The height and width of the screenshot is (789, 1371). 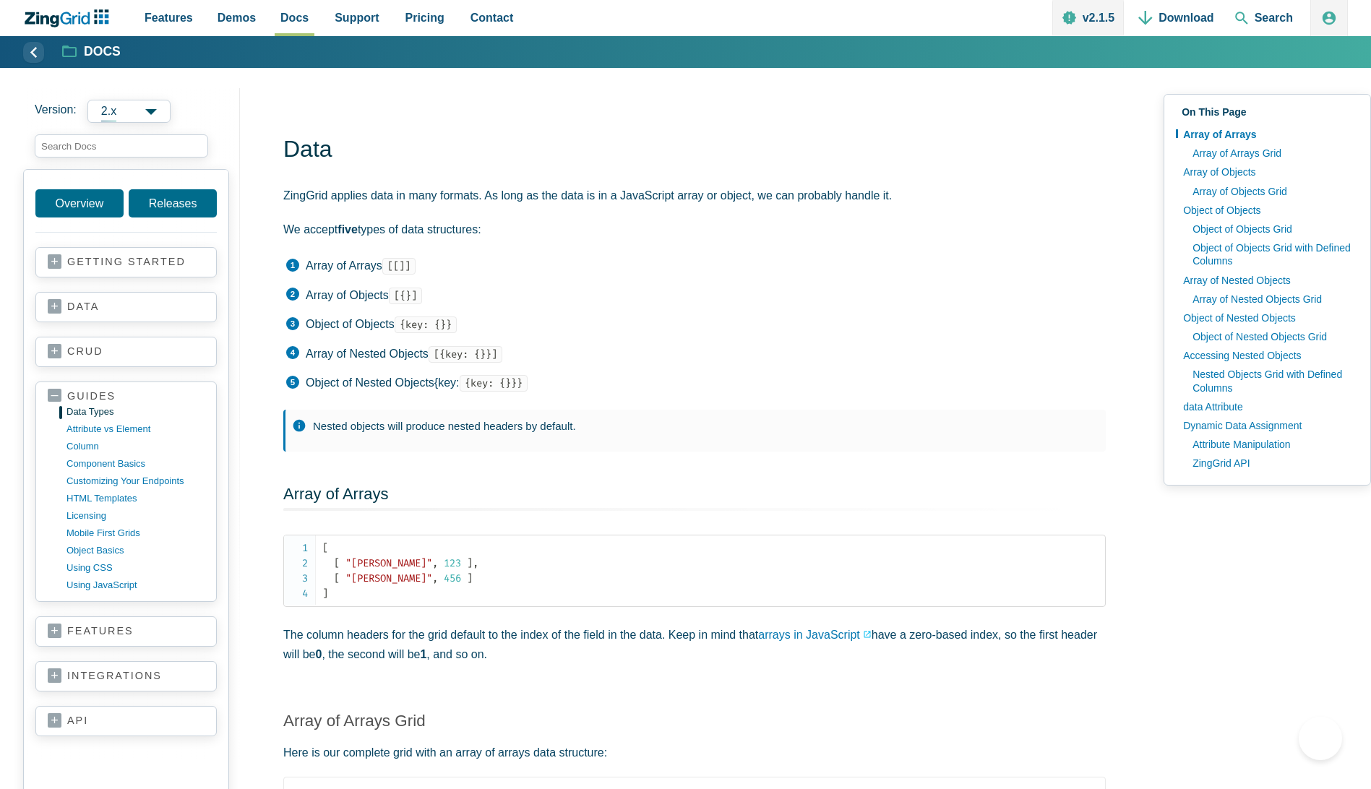 What do you see at coordinates (695, 752) in the screenshot?
I see `p: Here is our complete grid with an array of arrays data structure:` at bounding box center [695, 752].